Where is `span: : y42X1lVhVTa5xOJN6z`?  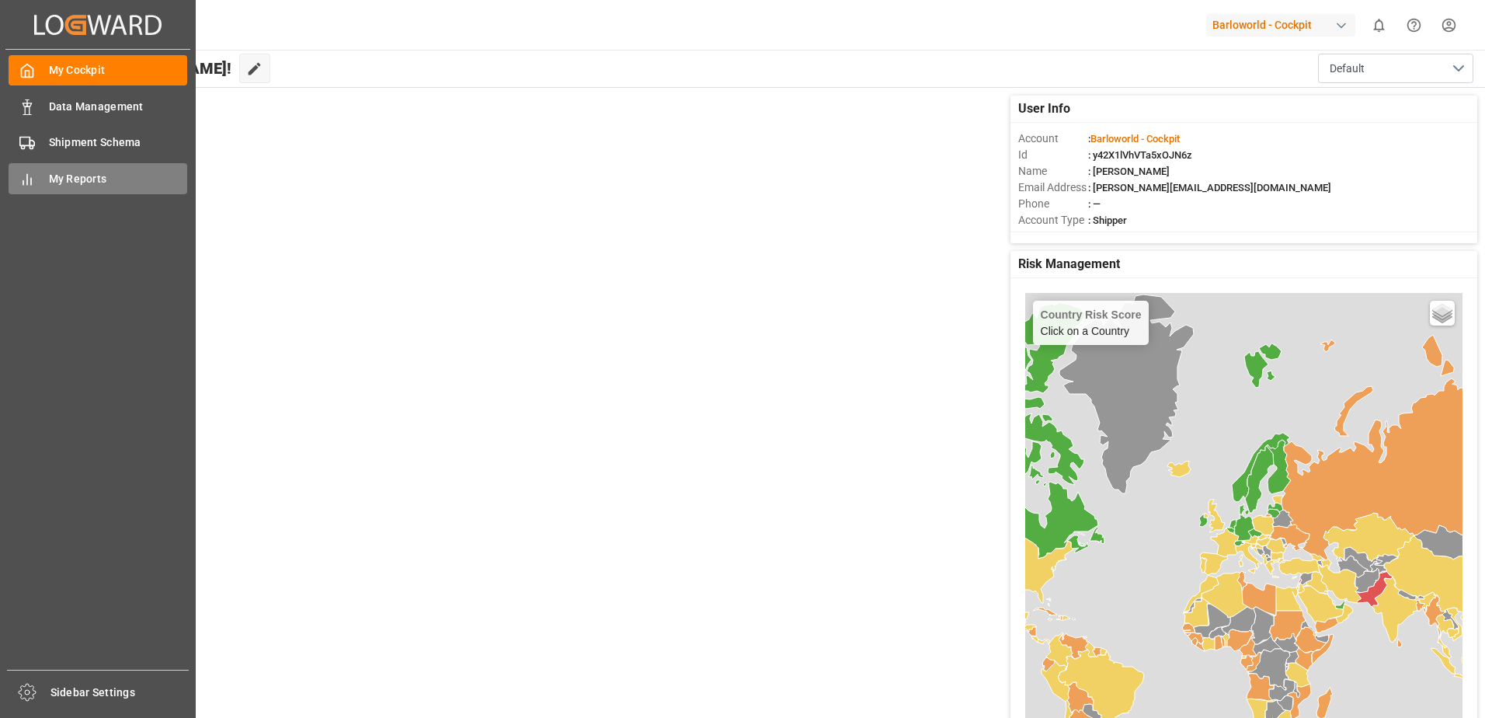 span: : y42X1lVhVTa5xOJN6z is located at coordinates (1140, 155).